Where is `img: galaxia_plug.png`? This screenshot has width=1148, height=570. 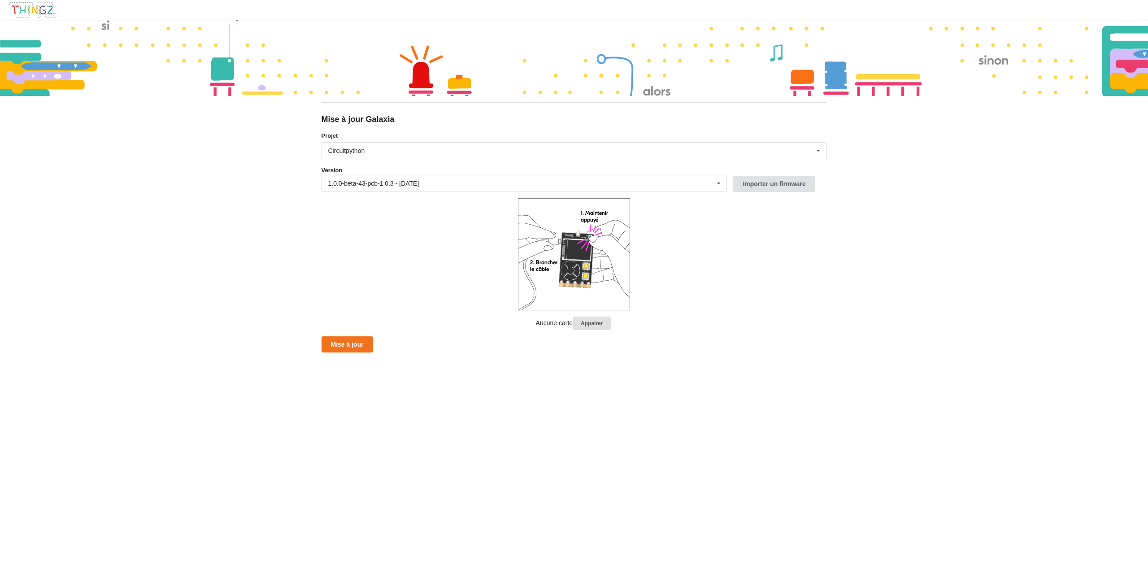 img: galaxia_plug.png is located at coordinates (574, 254).